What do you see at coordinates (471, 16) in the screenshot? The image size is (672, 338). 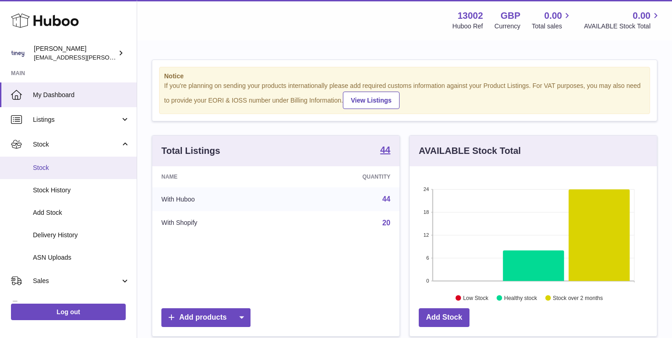 I see `strong: 13002` at bounding box center [471, 16].